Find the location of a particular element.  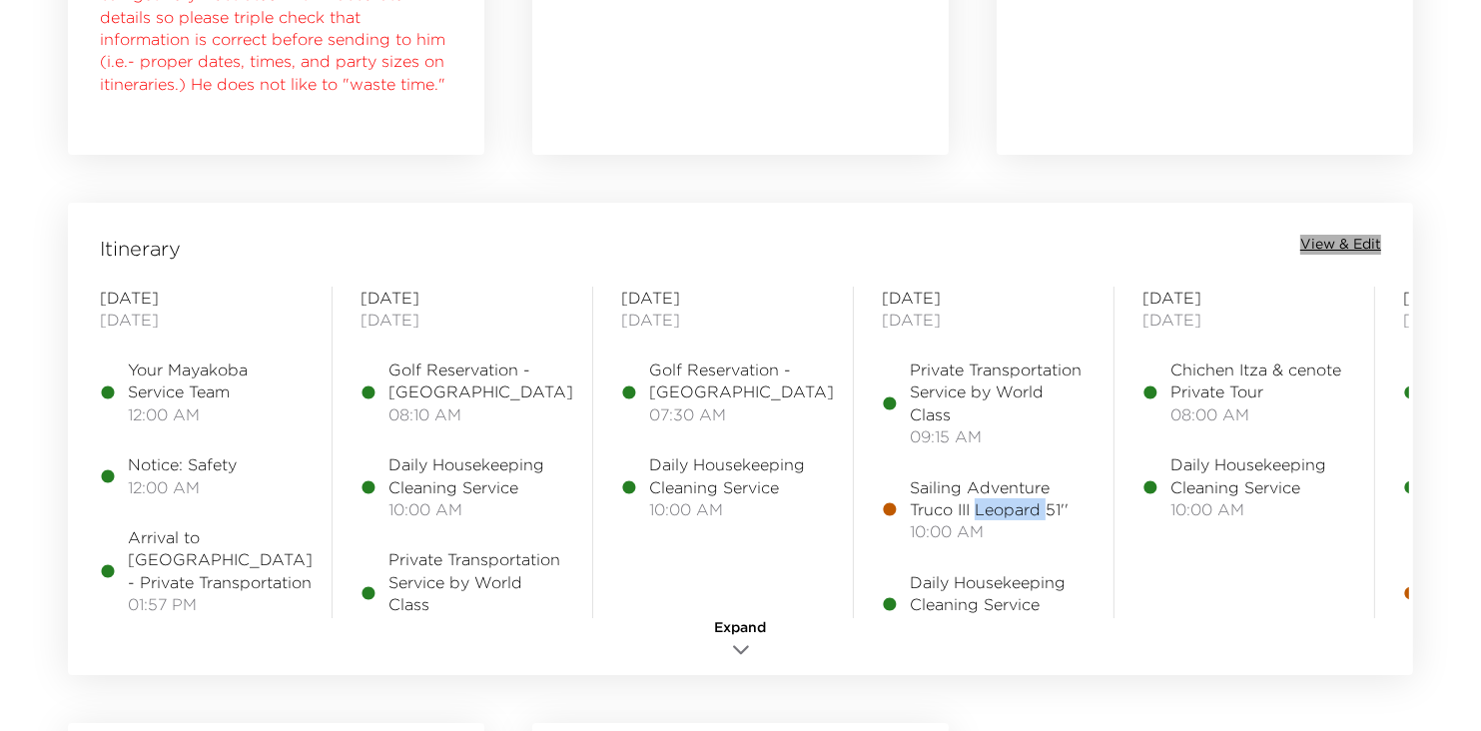

span: Chichen Itza & cenote Private Tour is located at coordinates (1258, 380).